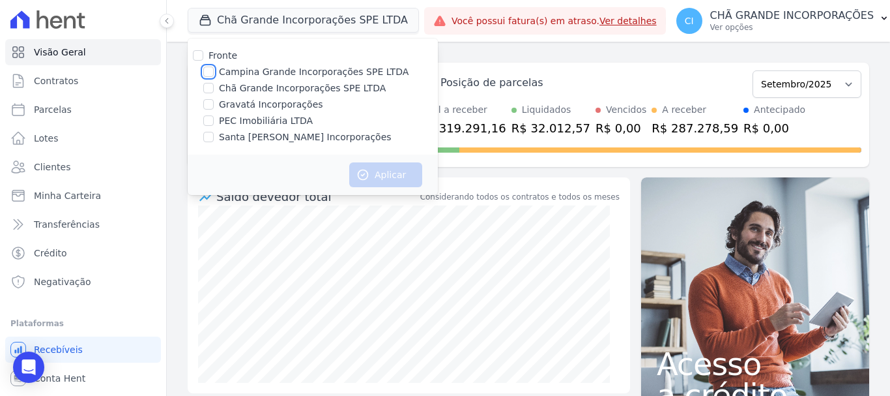  I want to click on span: Você possui fatura(s) em atraso., so click(554, 21).